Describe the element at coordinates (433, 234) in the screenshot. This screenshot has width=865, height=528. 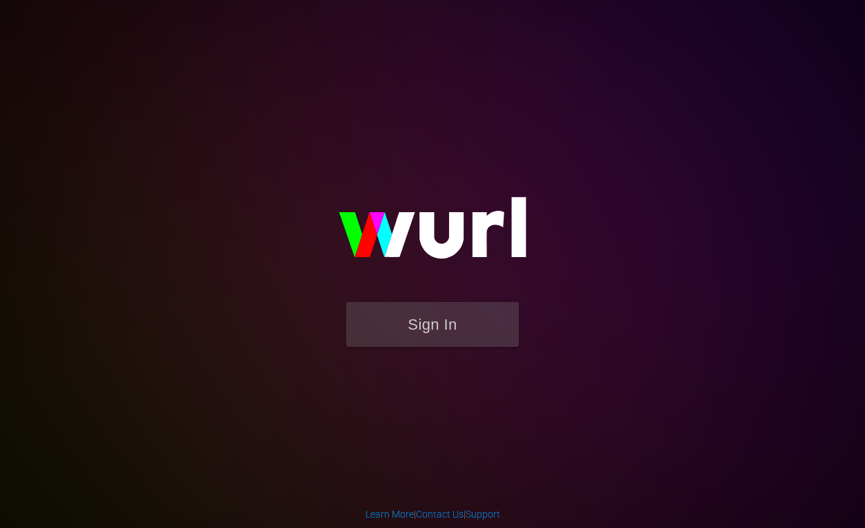
I see `img: wurl-logo-on-black-223613ac3d8ba8fe6dc639794a292ebdb59501304c7dfd60c99c58986ef67473.svg` at that location.